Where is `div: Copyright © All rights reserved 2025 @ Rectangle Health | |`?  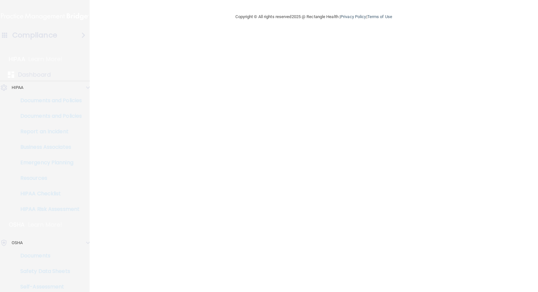
div: Copyright © All rights reserved 2025 @ Rectangle Health | | is located at coordinates (314, 17).